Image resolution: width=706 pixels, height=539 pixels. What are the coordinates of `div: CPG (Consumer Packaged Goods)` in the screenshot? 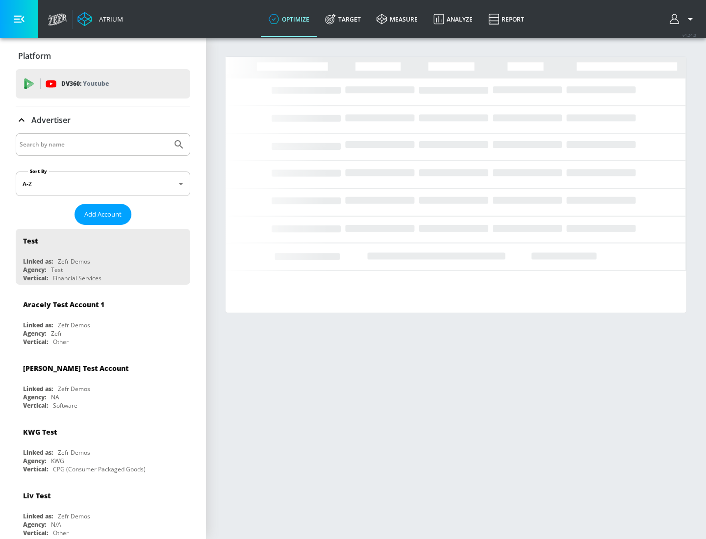 It's located at (99, 469).